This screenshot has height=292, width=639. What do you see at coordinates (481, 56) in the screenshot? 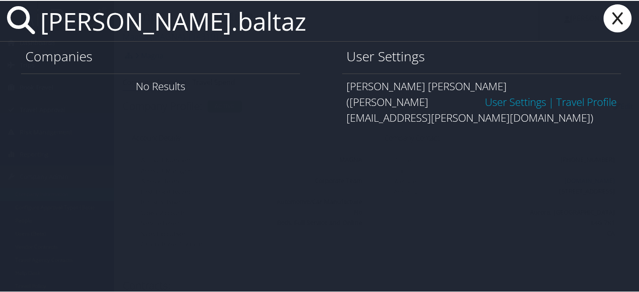
I see `h1: User Settings` at bounding box center [481, 56].